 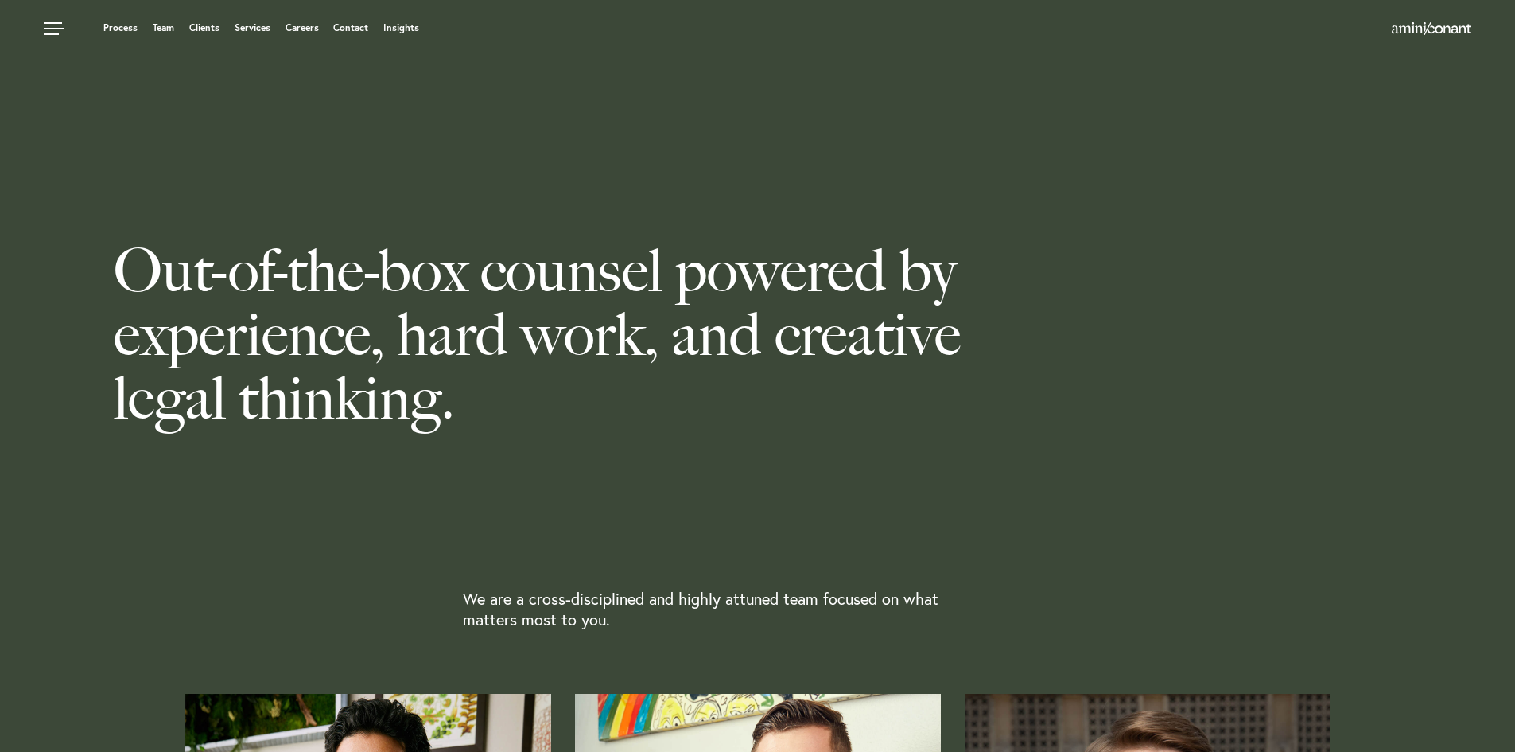 I want to click on a: Contact, so click(x=351, y=28).